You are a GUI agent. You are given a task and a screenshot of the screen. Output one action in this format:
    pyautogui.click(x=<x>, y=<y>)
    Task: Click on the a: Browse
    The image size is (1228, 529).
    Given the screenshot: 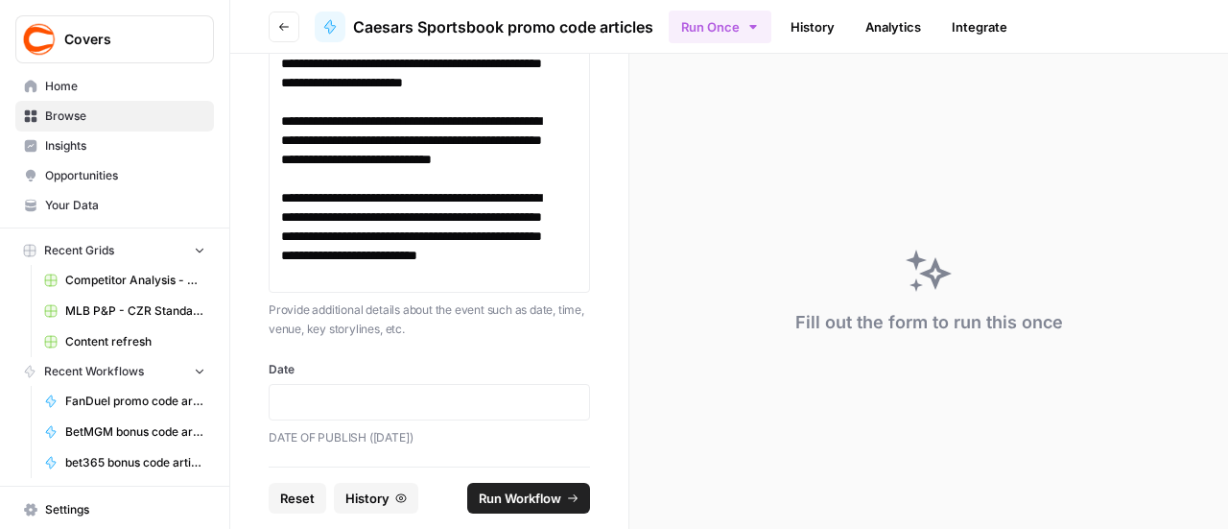 What is the action you would take?
    pyautogui.click(x=114, y=116)
    